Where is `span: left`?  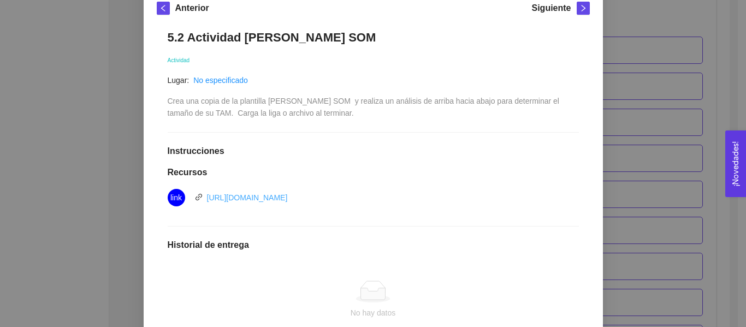
span: left is located at coordinates (163, 8).